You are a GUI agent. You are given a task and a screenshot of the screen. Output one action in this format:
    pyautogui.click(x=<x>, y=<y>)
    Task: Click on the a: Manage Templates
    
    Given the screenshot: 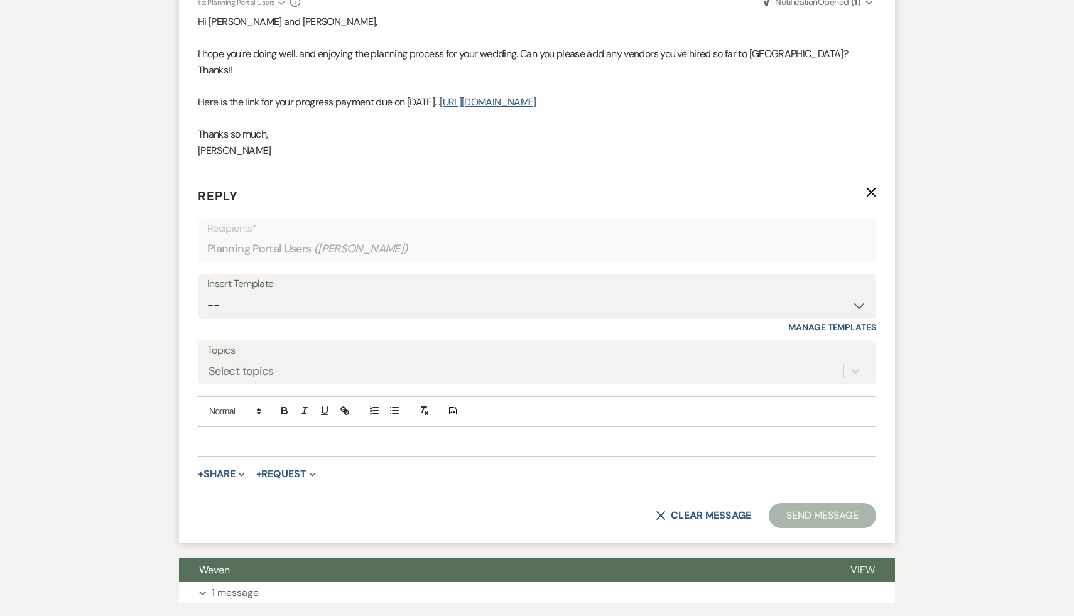 What is the action you would take?
    pyautogui.click(x=832, y=327)
    